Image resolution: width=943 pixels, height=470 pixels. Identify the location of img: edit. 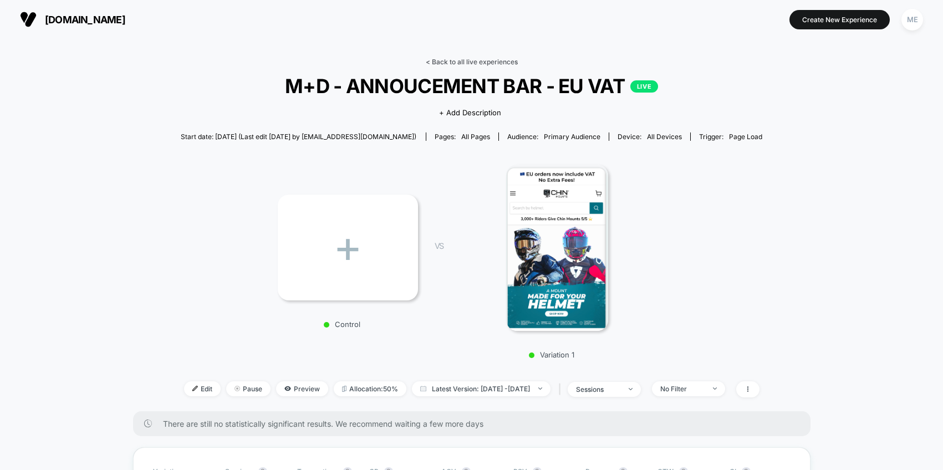
(195, 388).